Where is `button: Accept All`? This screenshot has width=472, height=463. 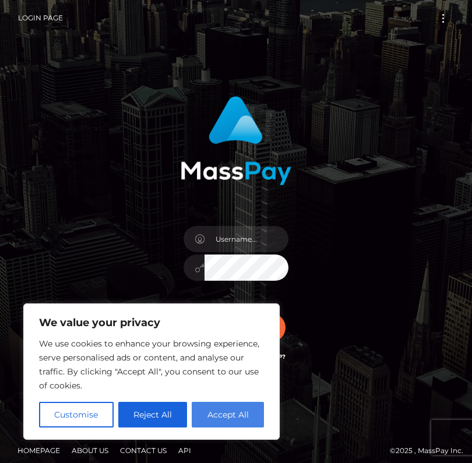
button: Accept All is located at coordinates (228, 415).